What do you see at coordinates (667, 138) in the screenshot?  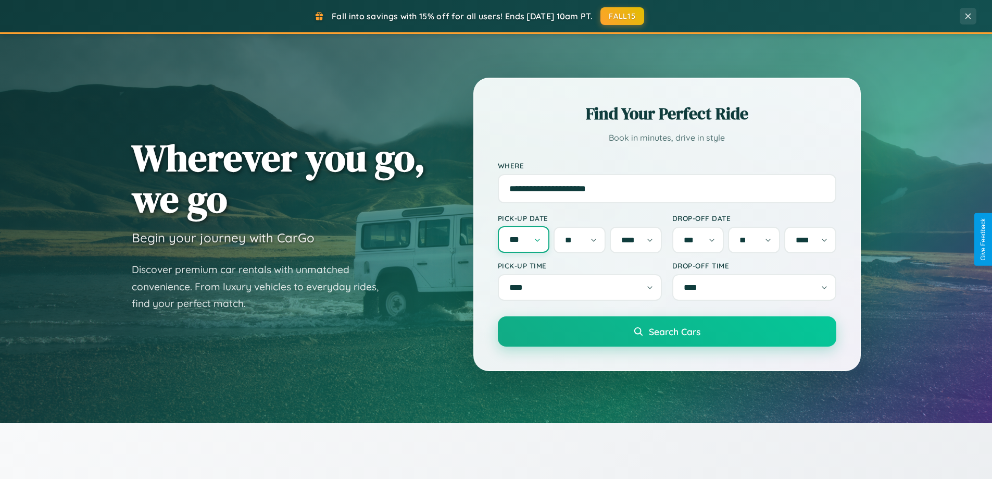 I see `p: Book in minutes, drive in style` at bounding box center [667, 138].